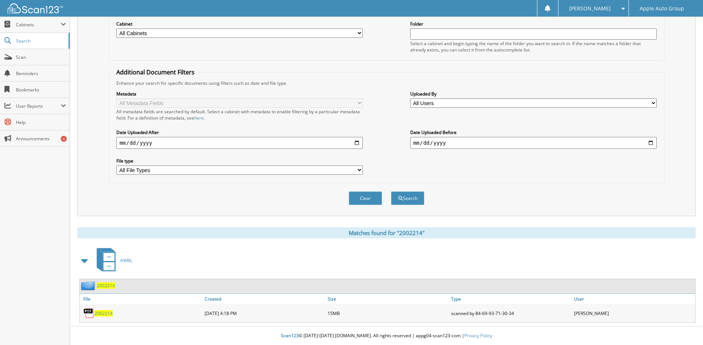 The height and width of the screenshot is (345, 703). I want to click on span: Cabinets, so click(38, 24).